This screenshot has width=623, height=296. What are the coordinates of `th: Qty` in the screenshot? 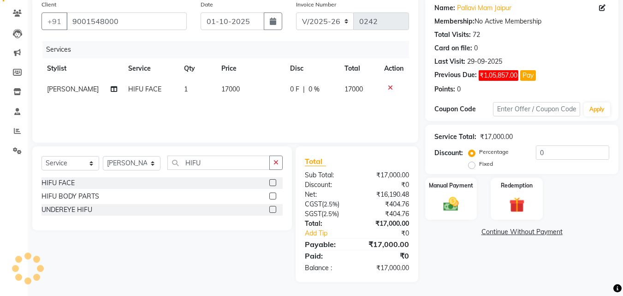 It's located at (197, 68).